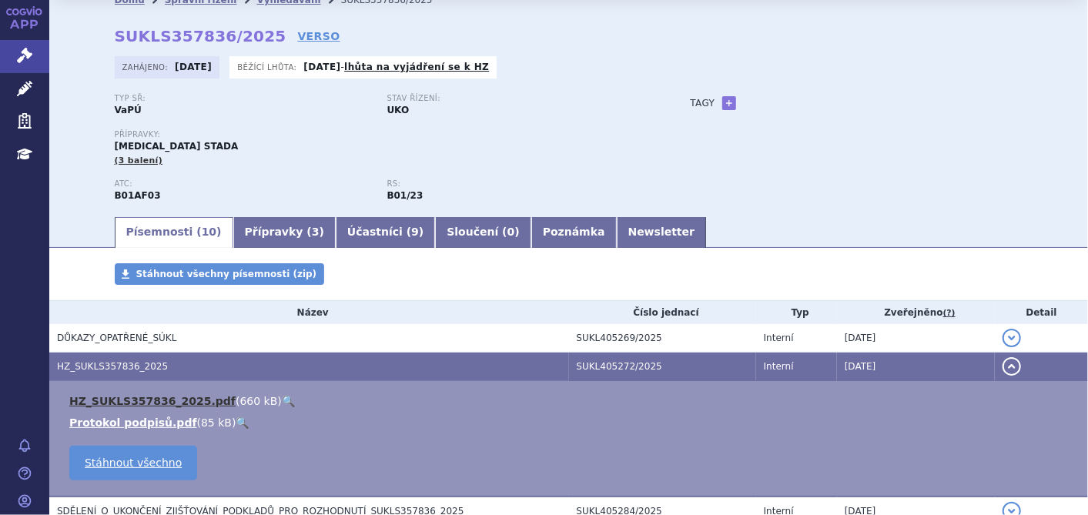 The image size is (1088, 515). What do you see at coordinates (662, 366) in the screenshot?
I see `td: SUKL405272/2025` at bounding box center [662, 366].